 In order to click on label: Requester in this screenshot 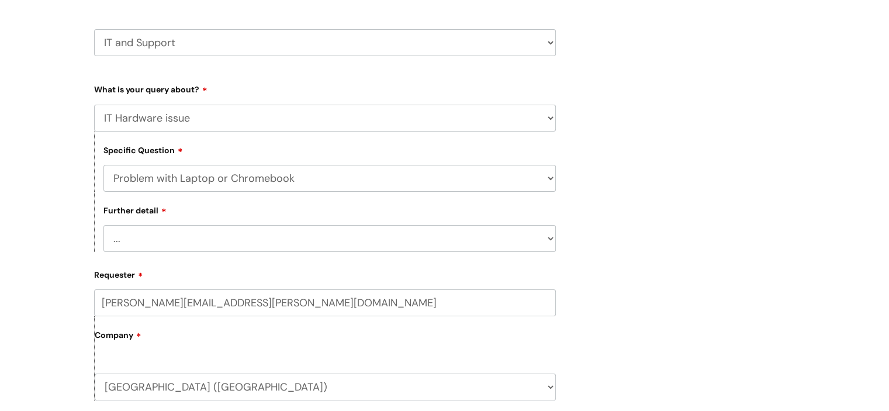, I will do `click(325, 273)`.